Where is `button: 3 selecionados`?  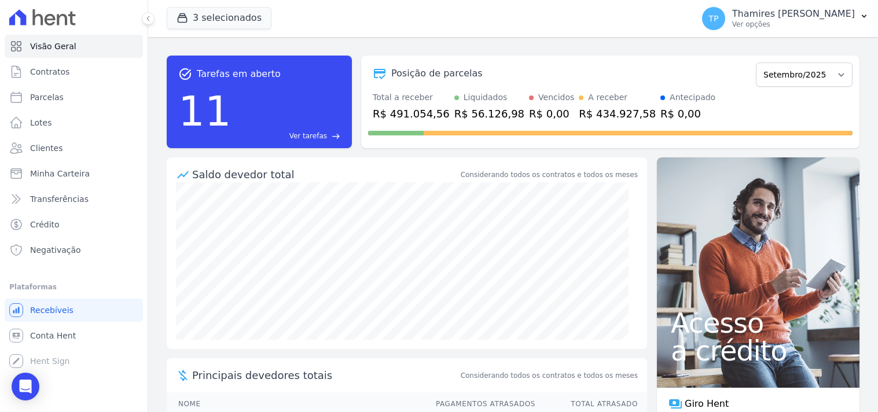 button: 3 selecionados is located at coordinates (219, 18).